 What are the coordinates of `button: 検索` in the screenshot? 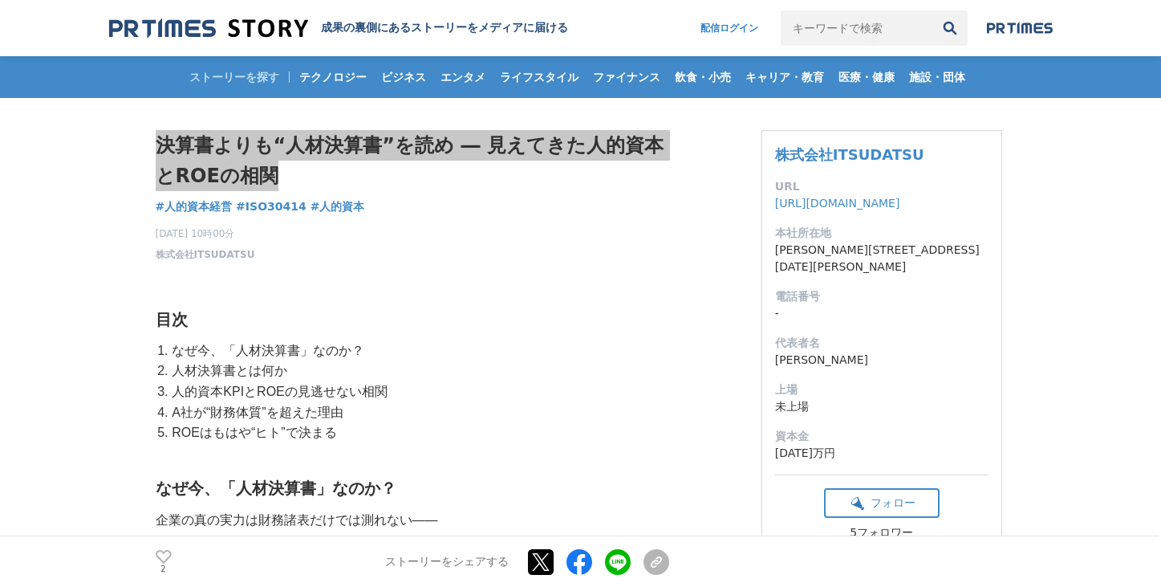 It's located at (950, 28).